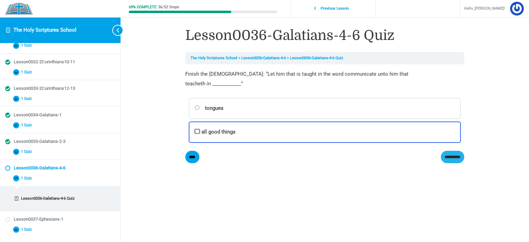  I want to click on a: Incomplete Lesson0036-Galatians-4-6 Quiz, so click(60, 198).